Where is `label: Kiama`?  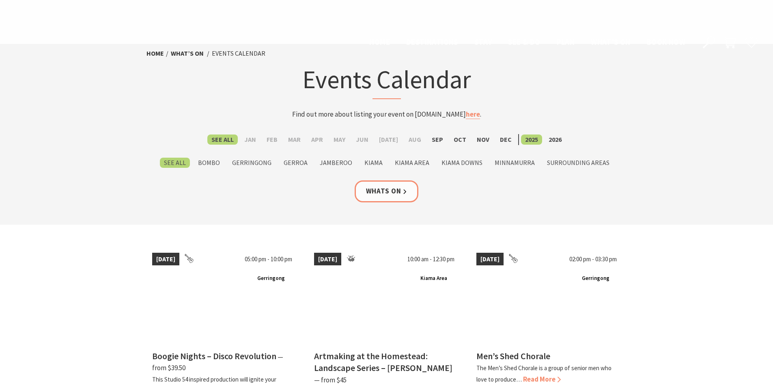 label: Kiama is located at coordinates (373, 162).